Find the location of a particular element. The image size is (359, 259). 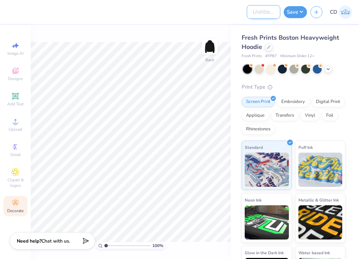

span: Decorate is located at coordinates (15, 211).